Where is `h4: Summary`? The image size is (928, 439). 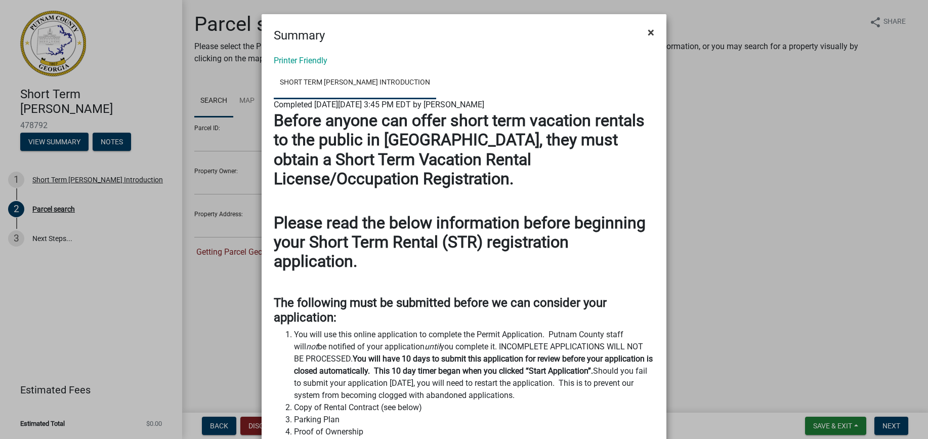
h4: Summary is located at coordinates (299, 35).